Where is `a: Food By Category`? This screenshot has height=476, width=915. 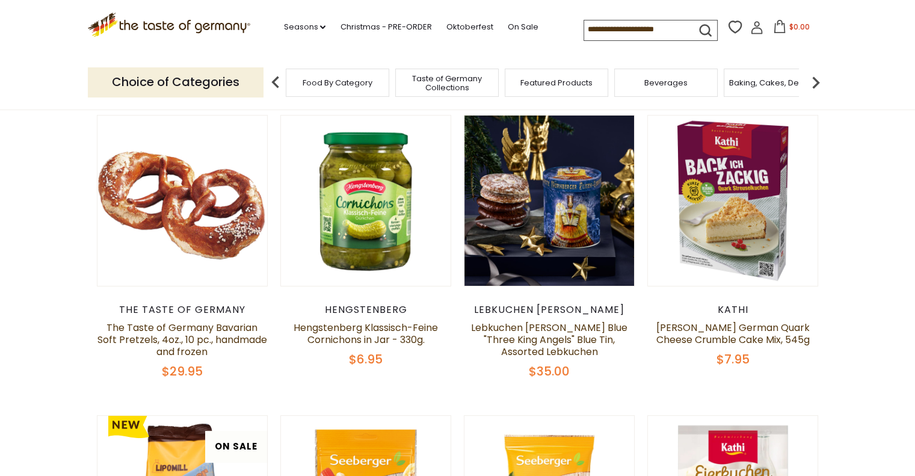
a: Food By Category is located at coordinates (338, 82).